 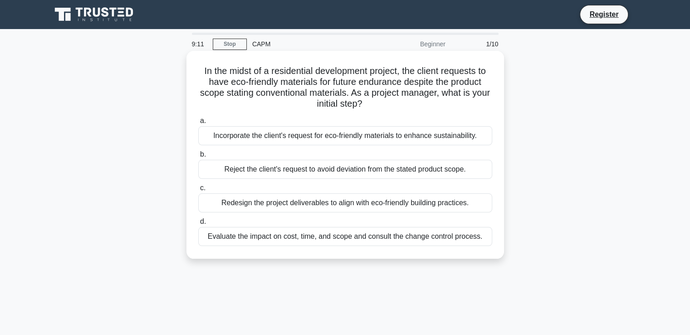 What do you see at coordinates (345, 203) in the screenshot?
I see `div: Redesign the project deliverables to align with eco-friendly building practices.` at bounding box center [345, 203].